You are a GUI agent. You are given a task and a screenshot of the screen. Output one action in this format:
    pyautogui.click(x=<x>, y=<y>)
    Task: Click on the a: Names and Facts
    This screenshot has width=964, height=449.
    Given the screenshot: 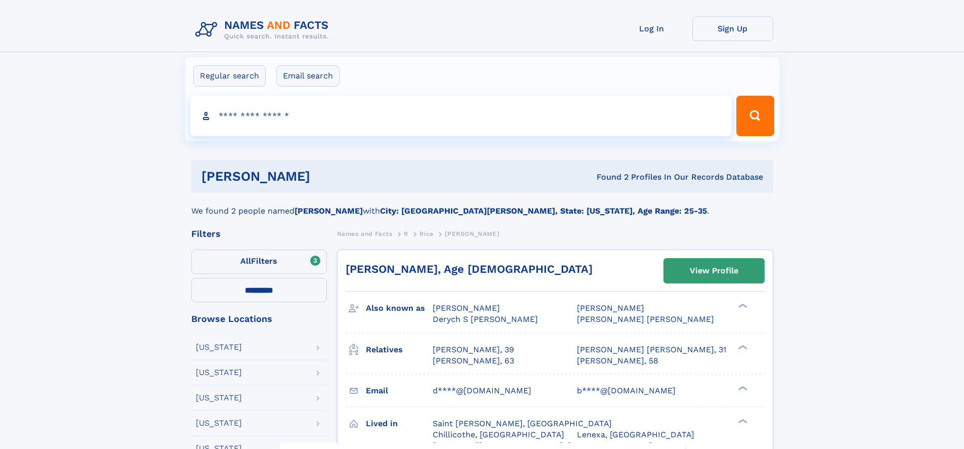 What is the action you would take?
    pyautogui.click(x=365, y=233)
    